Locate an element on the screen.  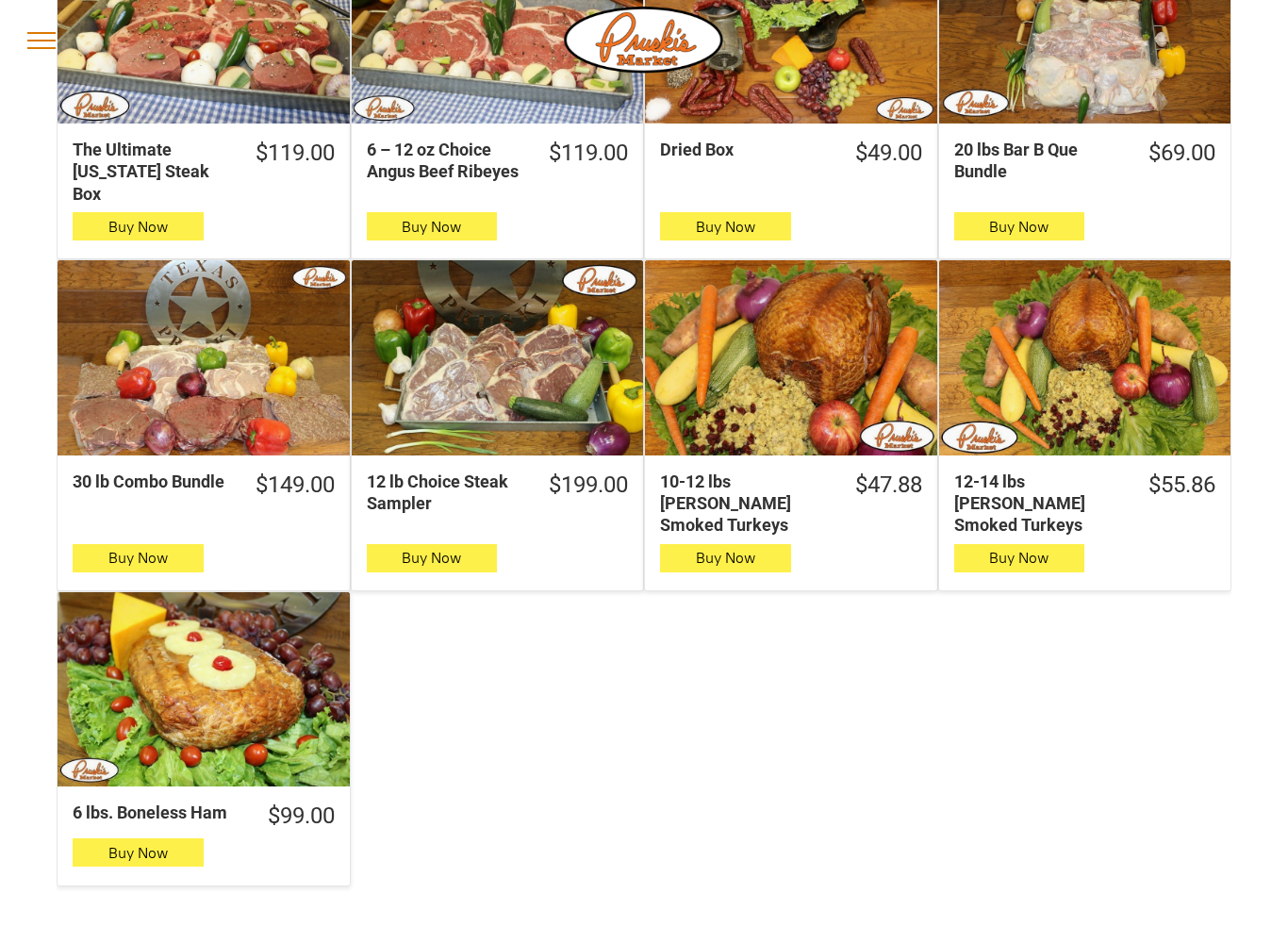
div: 6 lbs. Boneless Ham is located at coordinates (157, 812).